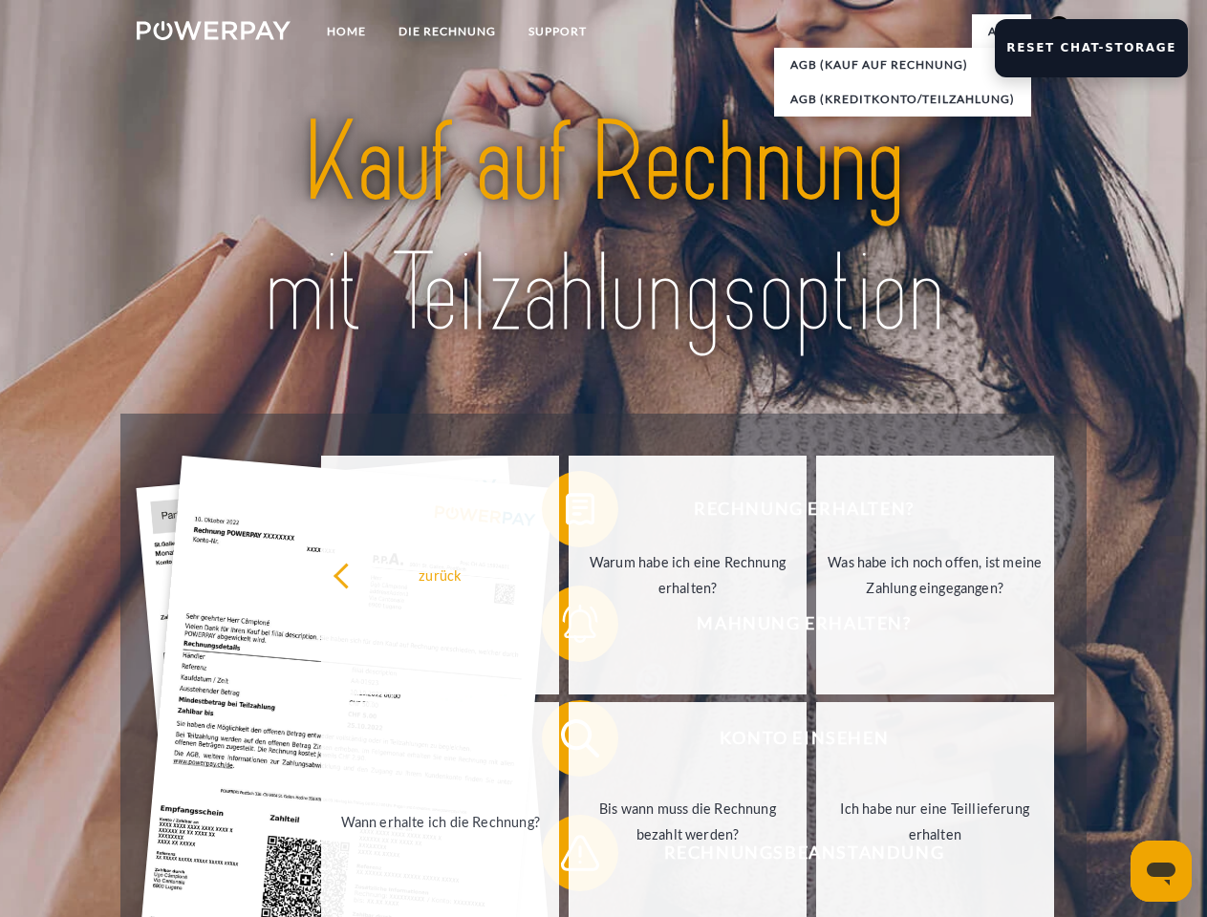 The width and height of the screenshot is (1207, 917). Describe the element at coordinates (902, 99) in the screenshot. I see `a: AGB (Kreditkonto/Teilzahlung)` at that location.